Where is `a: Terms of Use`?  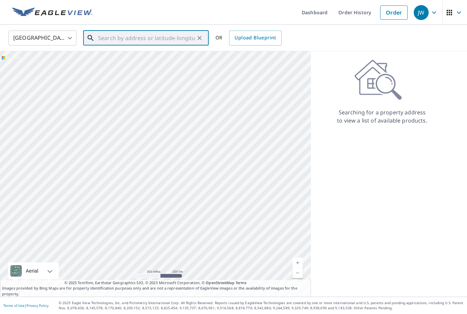
a: Terms of Use is located at coordinates (14, 306).